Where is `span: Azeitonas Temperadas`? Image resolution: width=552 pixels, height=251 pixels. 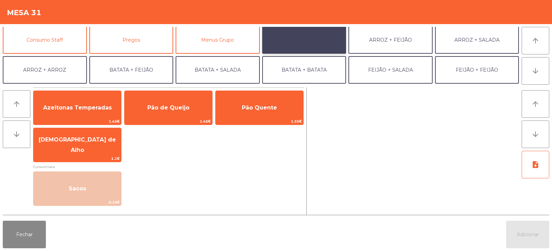 span: Azeitonas Temperadas is located at coordinates (77, 108).